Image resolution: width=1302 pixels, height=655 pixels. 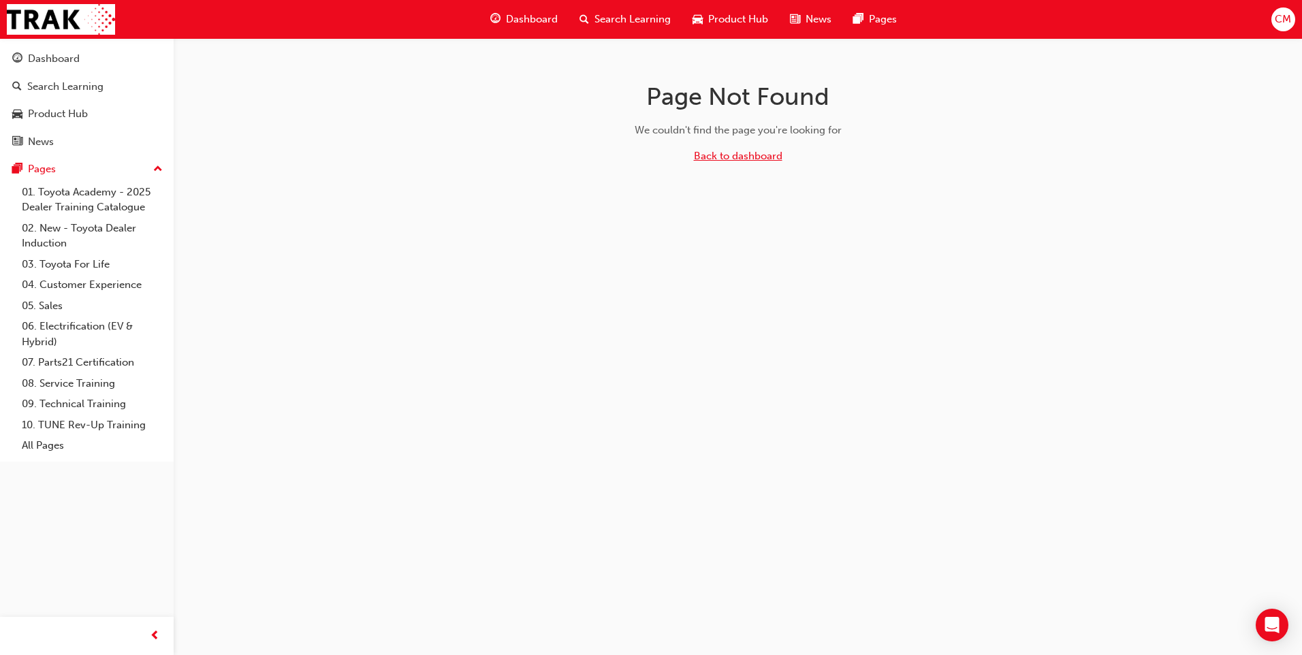 What do you see at coordinates (810, 19) in the screenshot?
I see `a: news-iconNews` at bounding box center [810, 19].